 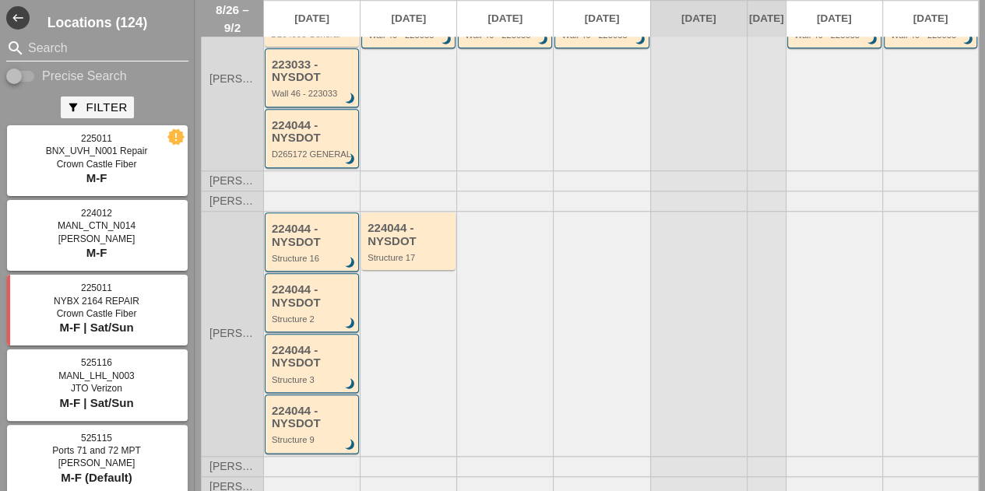 What do you see at coordinates (313, 93) in the screenshot?
I see `div: Wall 46 - 223033` at bounding box center [313, 93].